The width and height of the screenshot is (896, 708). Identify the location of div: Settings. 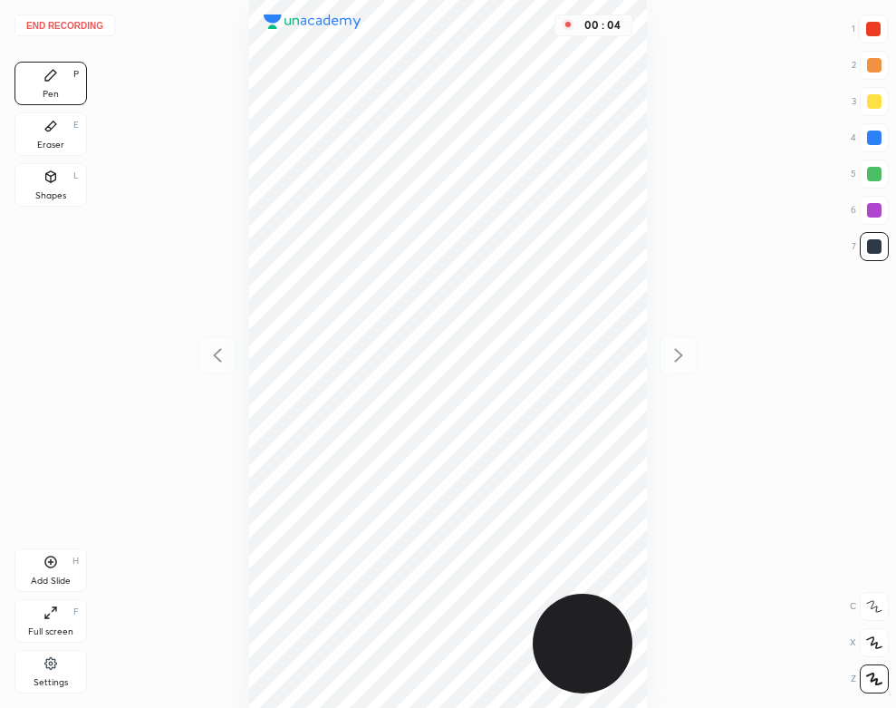
(51, 682).